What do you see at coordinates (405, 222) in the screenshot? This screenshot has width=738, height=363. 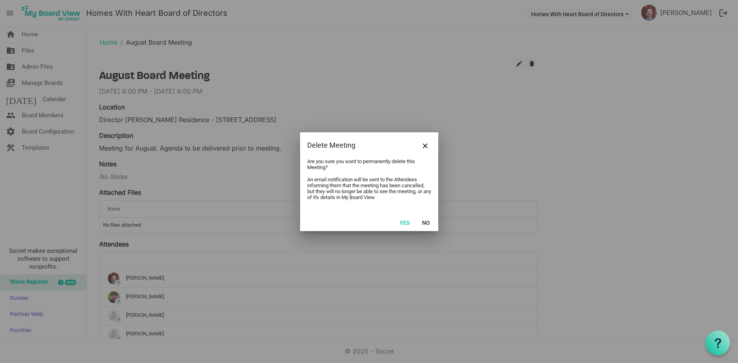 I see `button: Yes` at bounding box center [405, 222].